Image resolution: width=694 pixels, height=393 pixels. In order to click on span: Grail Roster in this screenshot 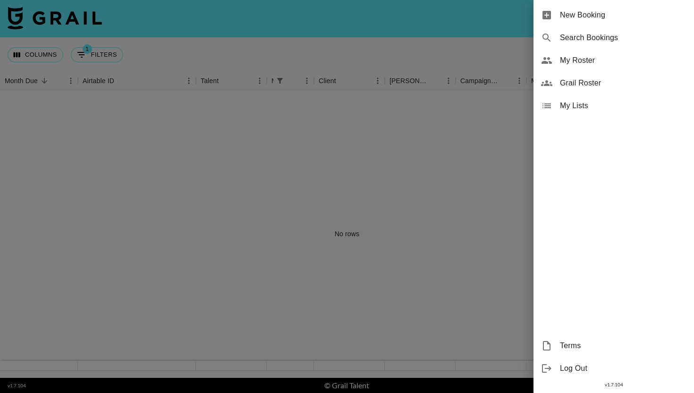, I will do `click(623, 83)`.